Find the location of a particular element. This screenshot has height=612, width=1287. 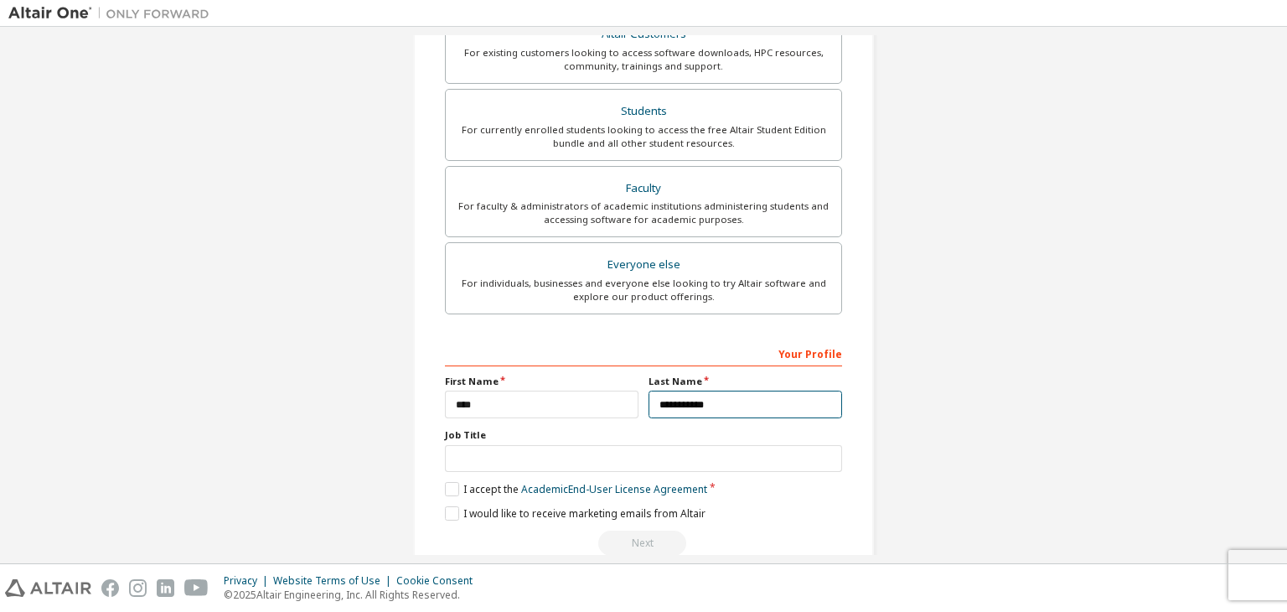

label: First Name is located at coordinates (541, 381).